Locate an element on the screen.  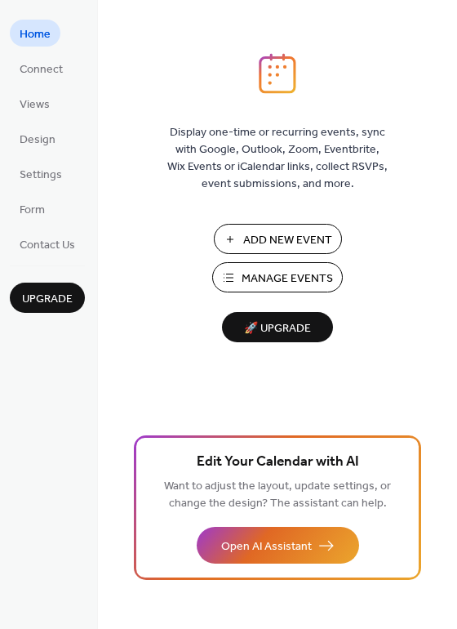
a: Form is located at coordinates (32, 208).